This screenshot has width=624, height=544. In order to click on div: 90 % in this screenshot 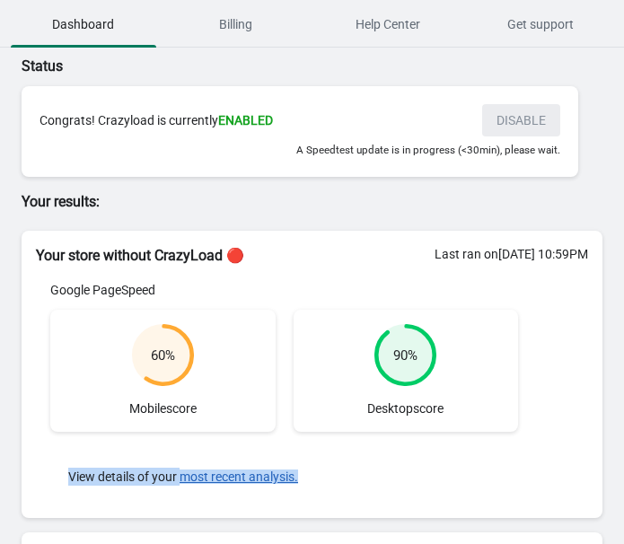, I will do `click(405, 356)`.